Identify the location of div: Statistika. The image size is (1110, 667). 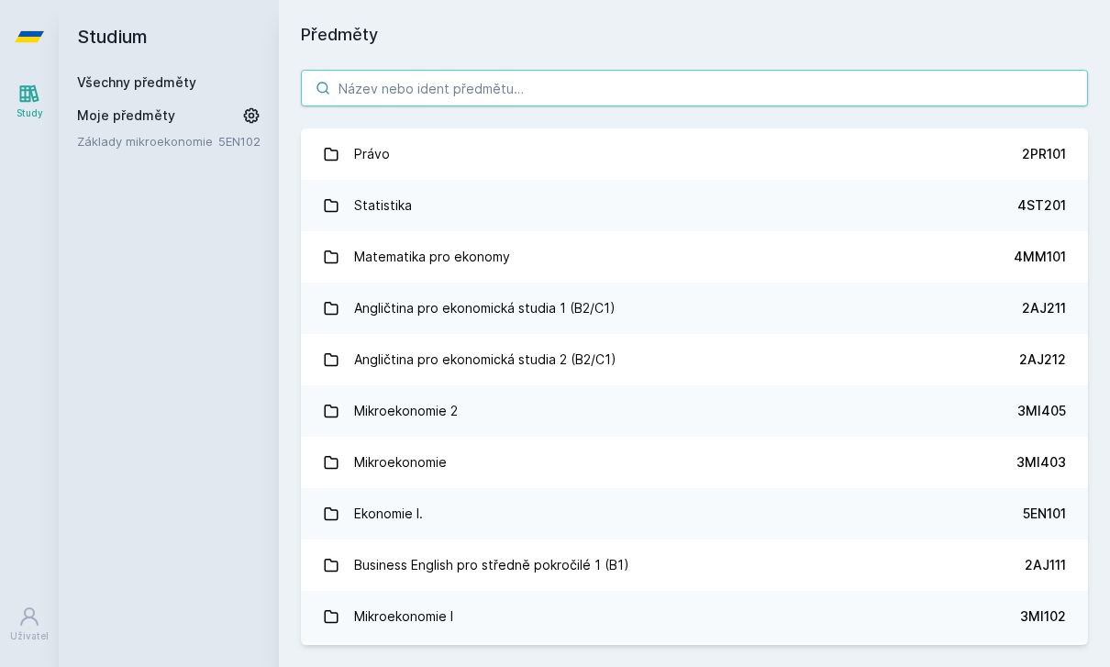
(383, 205).